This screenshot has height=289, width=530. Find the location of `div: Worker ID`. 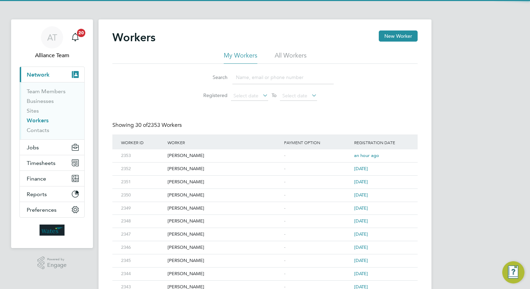

div: Worker ID is located at coordinates (143, 143).